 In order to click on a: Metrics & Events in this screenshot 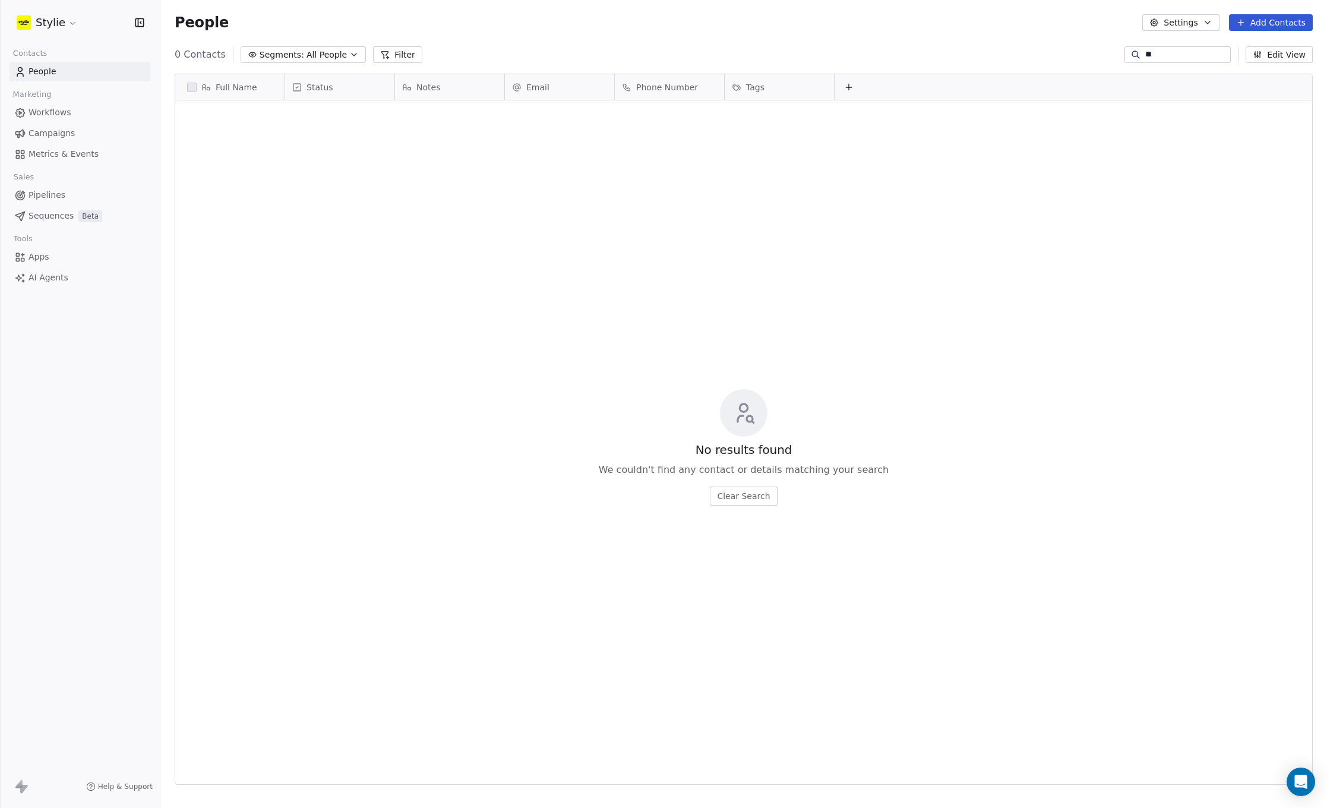, I will do `click(80, 154)`.